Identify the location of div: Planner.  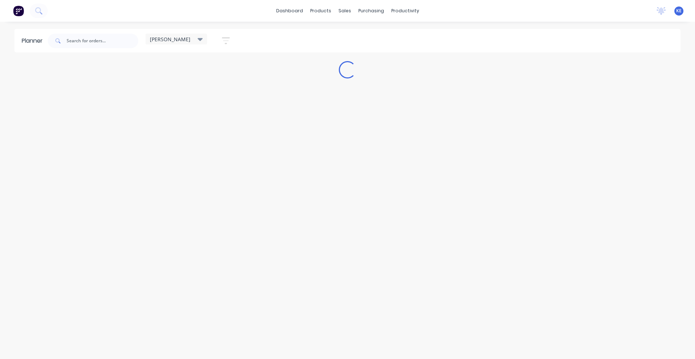
(34, 41).